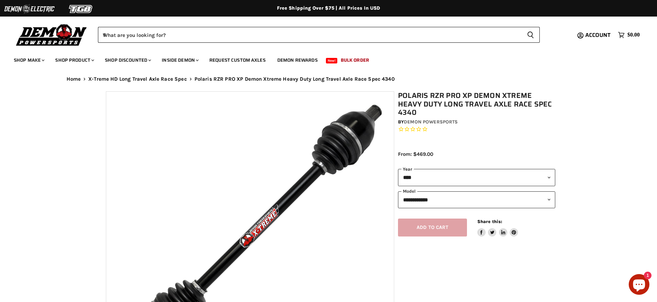 This screenshot has height=302, width=657. What do you see at coordinates (138, 79) in the screenshot?
I see `a: X-Treme HD Long Travel Axle Race Spec` at bounding box center [138, 79].